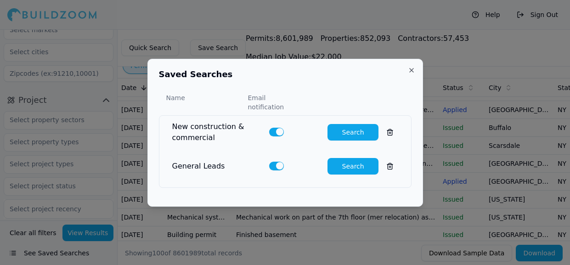  I want to click on div: Email notification, so click(275, 102).